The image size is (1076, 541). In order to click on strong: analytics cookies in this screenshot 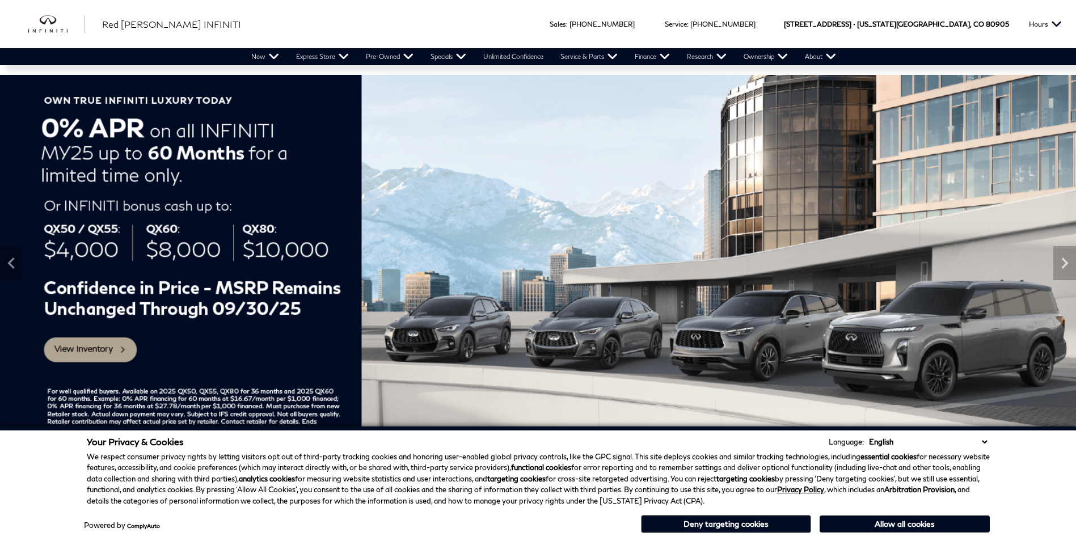, I will do `click(267, 479)`.